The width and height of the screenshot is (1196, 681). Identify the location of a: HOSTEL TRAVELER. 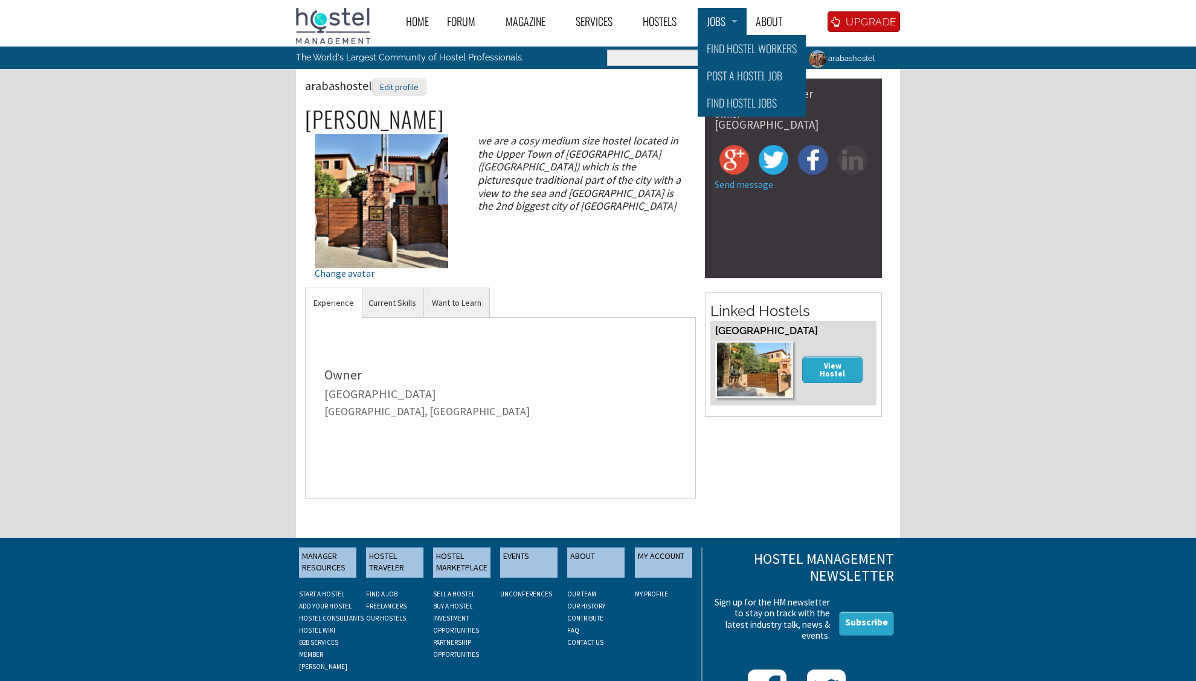
(394, 562).